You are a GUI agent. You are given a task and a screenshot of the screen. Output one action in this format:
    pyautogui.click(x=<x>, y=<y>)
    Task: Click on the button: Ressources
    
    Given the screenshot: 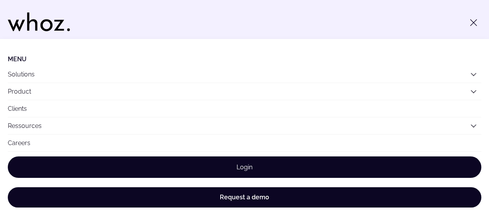 What is the action you would take?
    pyautogui.click(x=245, y=125)
    